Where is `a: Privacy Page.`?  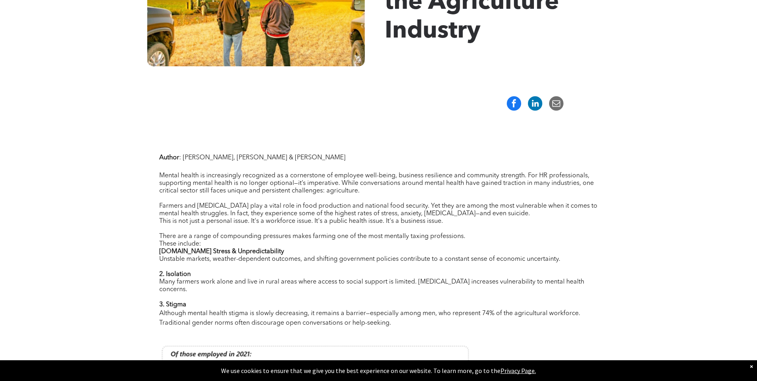 a: Privacy Page. is located at coordinates (518, 370).